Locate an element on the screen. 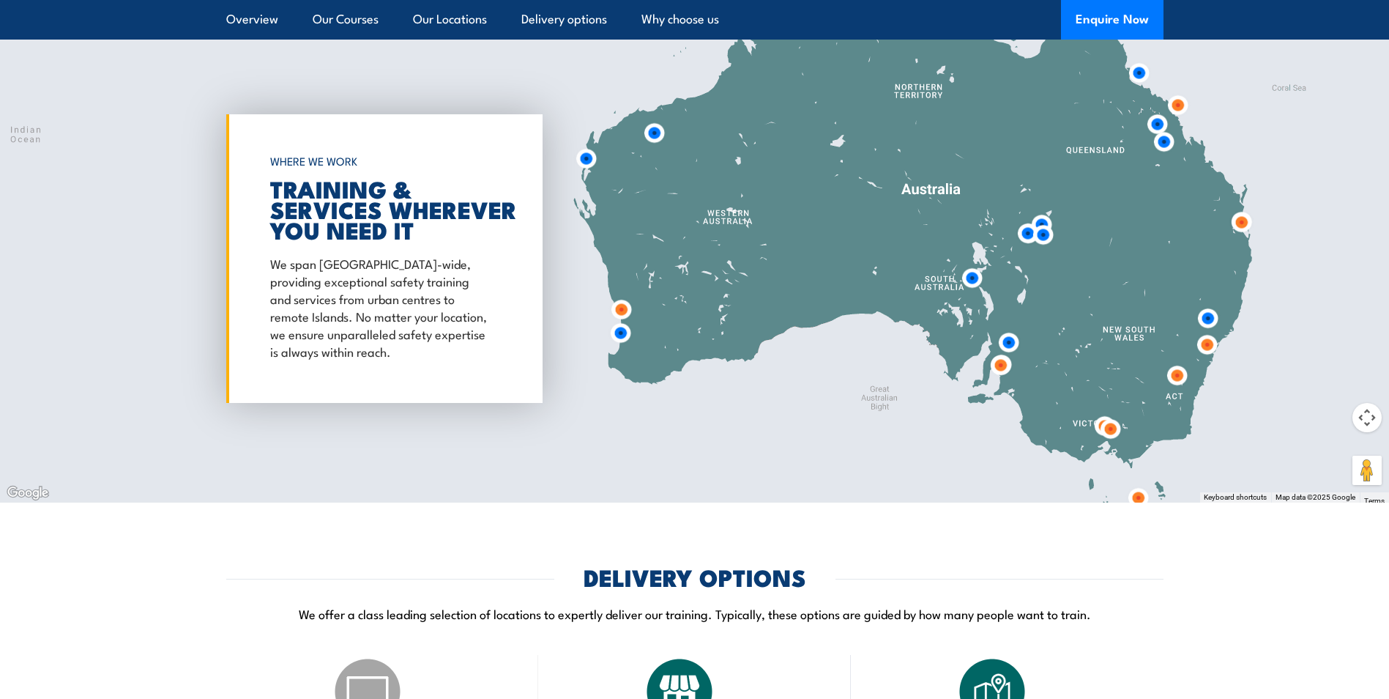 Image resolution: width=1389 pixels, height=699 pixels. button: Keyboard shortcuts is located at coordinates (1236, 497).